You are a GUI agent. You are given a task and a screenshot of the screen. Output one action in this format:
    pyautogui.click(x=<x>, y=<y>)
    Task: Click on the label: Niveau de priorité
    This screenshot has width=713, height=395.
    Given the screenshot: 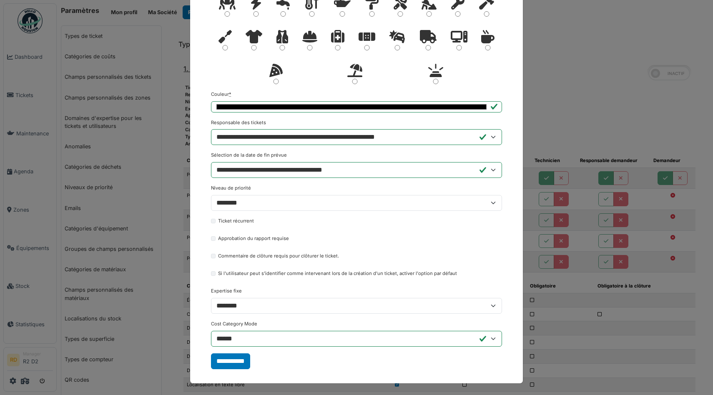 What is the action you would take?
    pyautogui.click(x=231, y=188)
    